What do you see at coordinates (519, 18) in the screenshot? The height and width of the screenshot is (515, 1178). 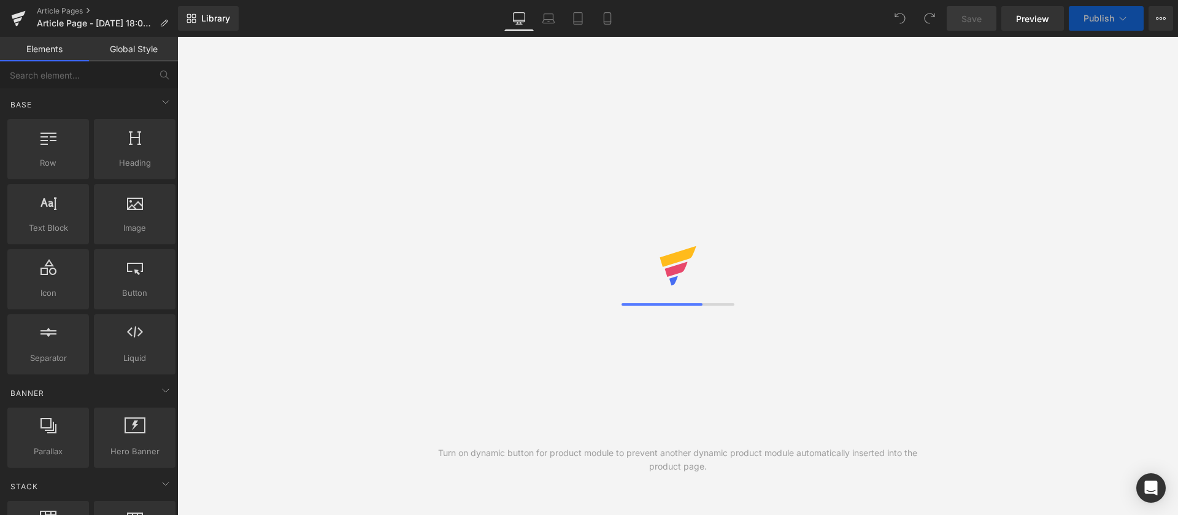 I see `a: Desktop` at bounding box center [519, 18].